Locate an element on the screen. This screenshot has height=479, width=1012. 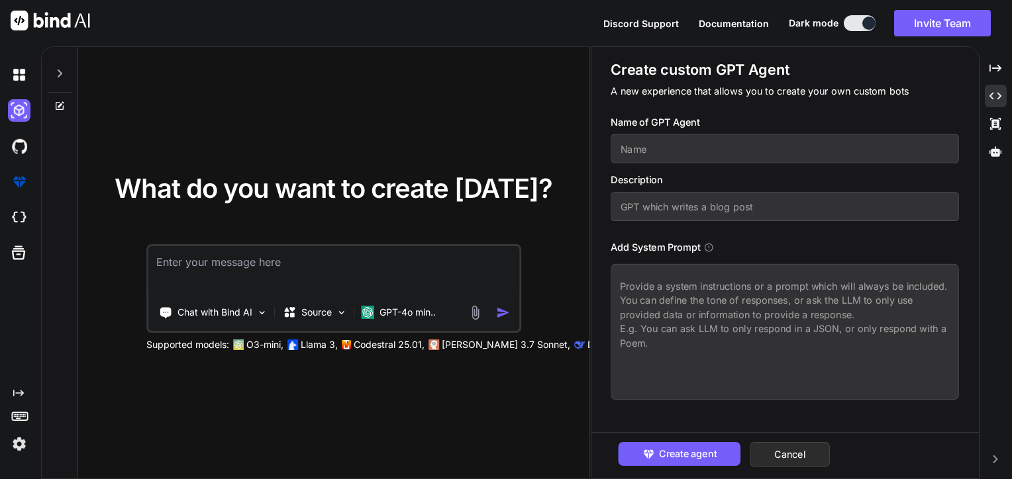
p: Llama 3, is located at coordinates (319, 345).